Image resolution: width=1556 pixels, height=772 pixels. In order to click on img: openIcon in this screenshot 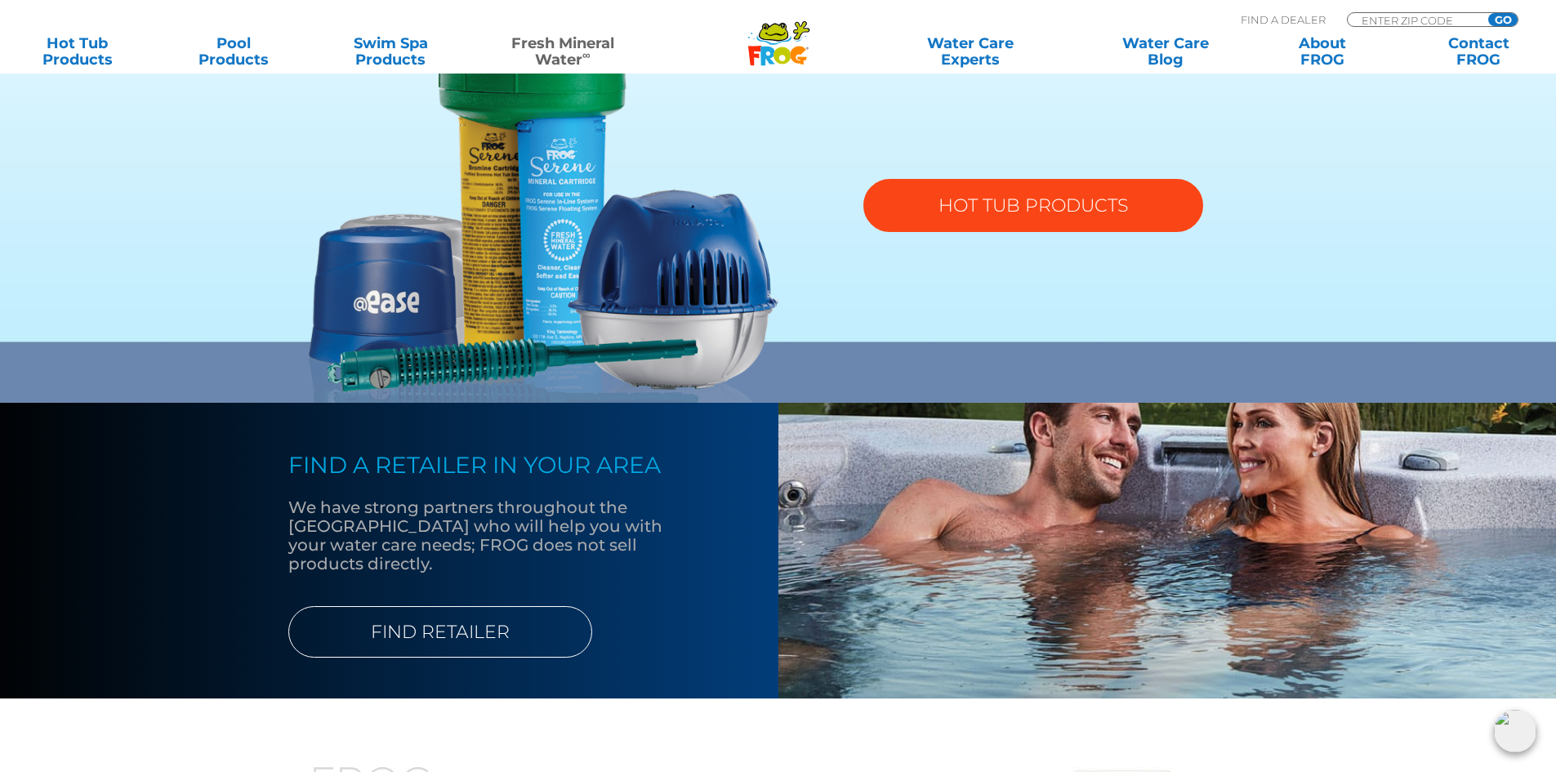, I will do `click(1515, 731)`.